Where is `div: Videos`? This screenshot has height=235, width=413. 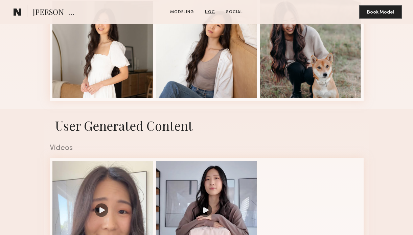 div: Videos is located at coordinates (207, 148).